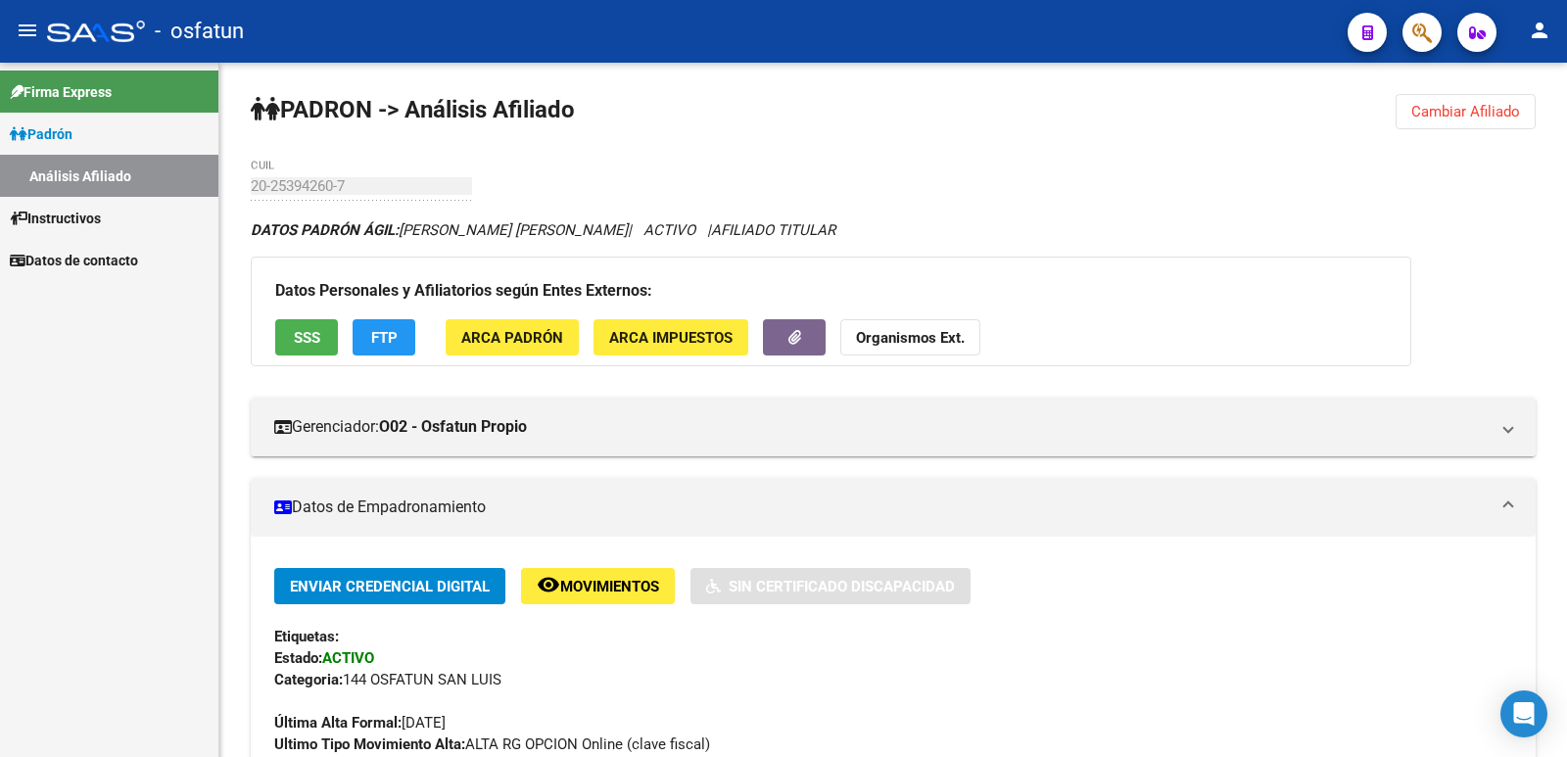 The image size is (1567, 757). Describe the element at coordinates (308, 680) in the screenshot. I see `strong: Categoria:` at that location.